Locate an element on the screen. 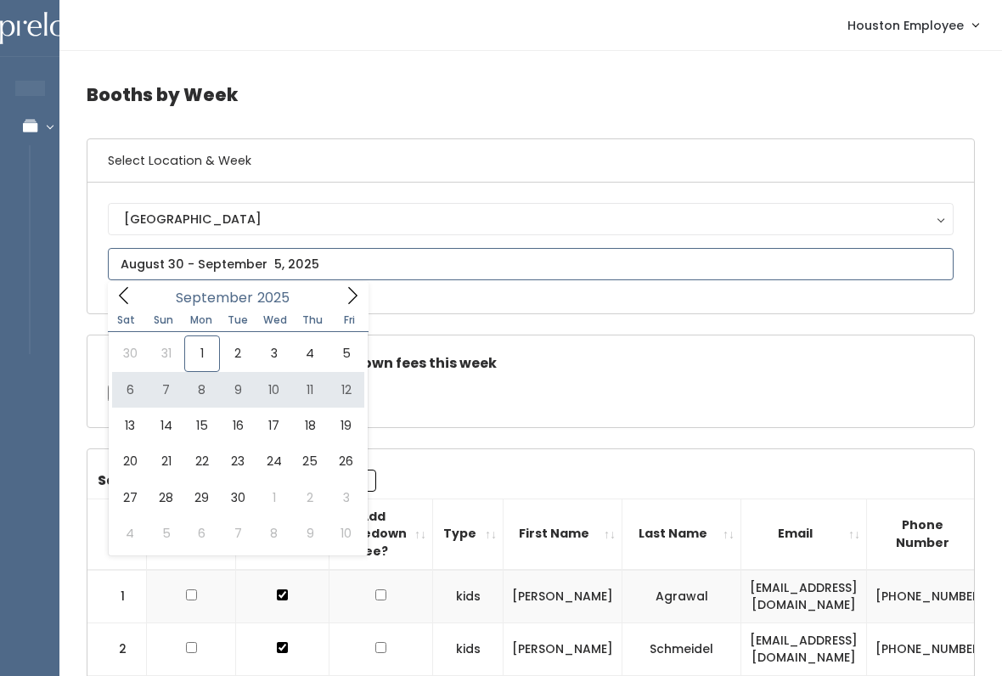 The width and height of the screenshot is (1002, 676). input: August 30 - September 5, 2025 is located at coordinates (531, 264).